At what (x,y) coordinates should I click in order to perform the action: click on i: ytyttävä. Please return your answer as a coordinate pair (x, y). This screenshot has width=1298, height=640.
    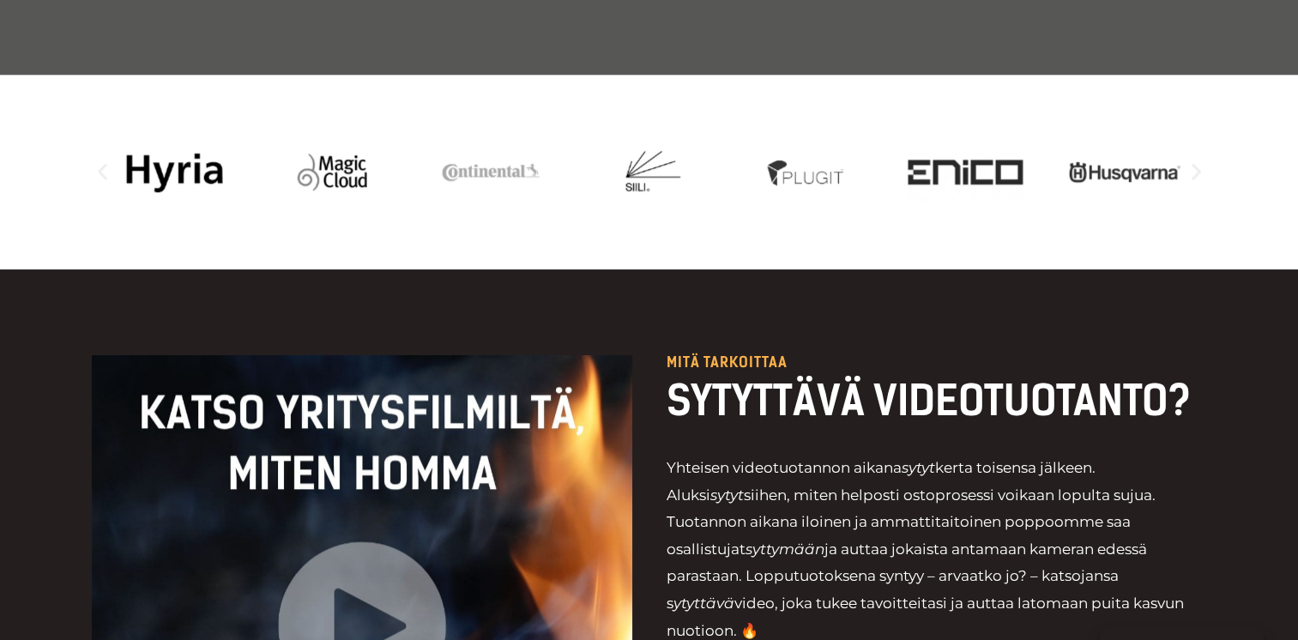
    Looking at the image, I should click on (704, 603).